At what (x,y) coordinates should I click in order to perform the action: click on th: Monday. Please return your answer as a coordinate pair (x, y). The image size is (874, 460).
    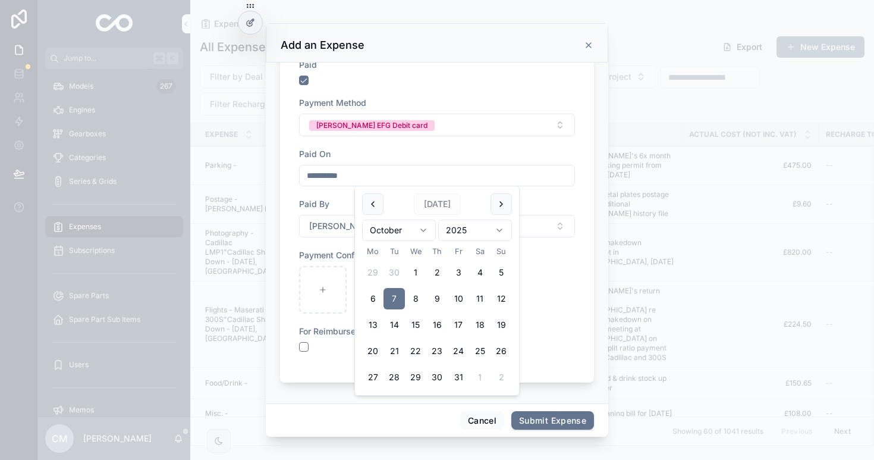
    Looking at the image, I should click on (373, 251).